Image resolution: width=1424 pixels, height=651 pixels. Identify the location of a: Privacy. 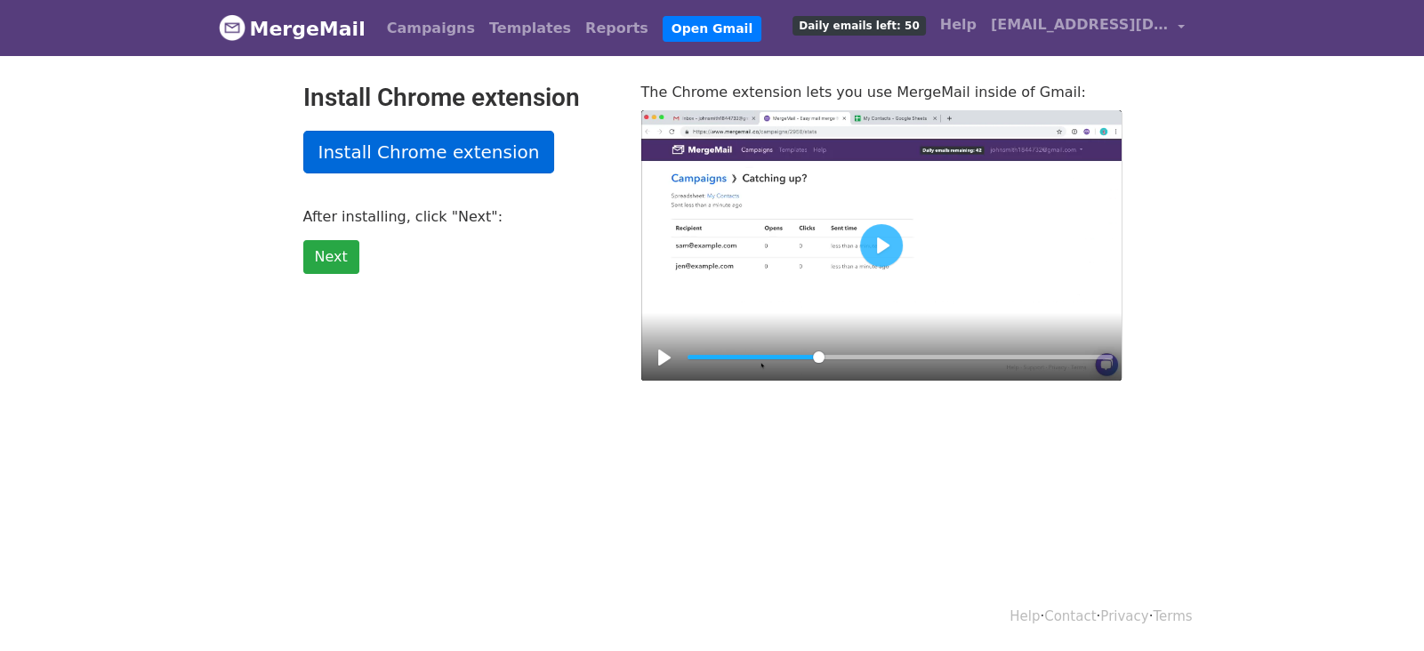
(1124, 617).